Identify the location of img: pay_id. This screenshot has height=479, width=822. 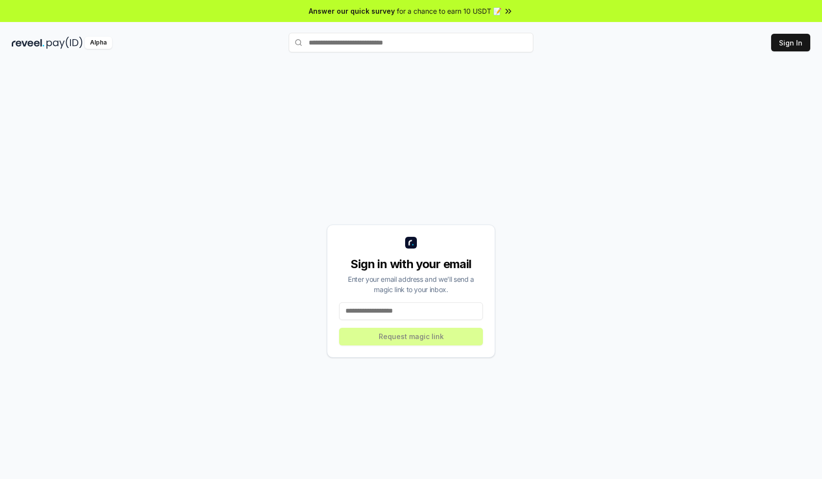
(65, 43).